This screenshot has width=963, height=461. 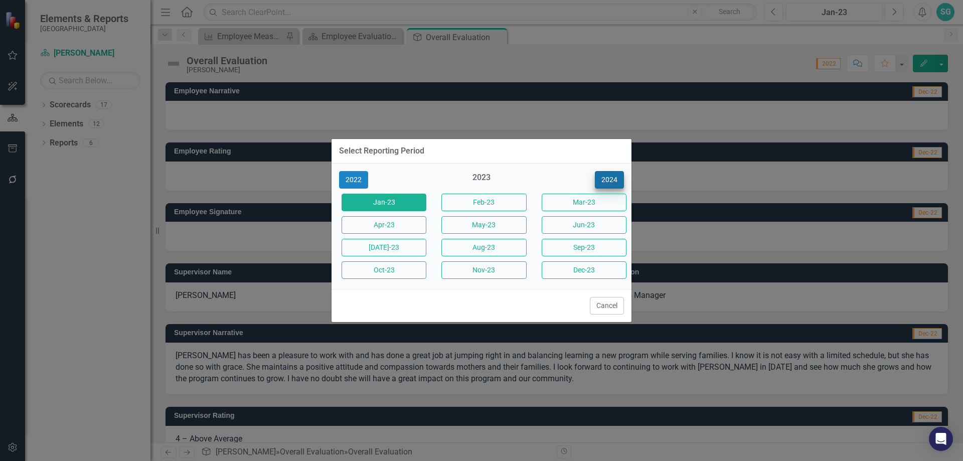 I want to click on div: Select Reporting Period, so click(x=382, y=151).